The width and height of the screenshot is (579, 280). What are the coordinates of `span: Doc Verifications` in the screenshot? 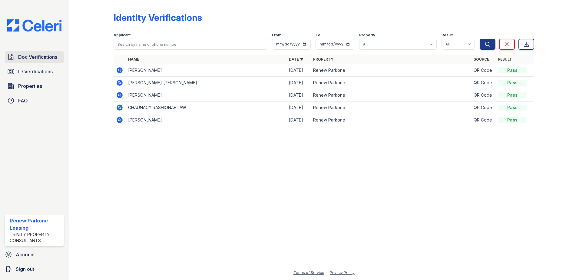 It's located at (38, 57).